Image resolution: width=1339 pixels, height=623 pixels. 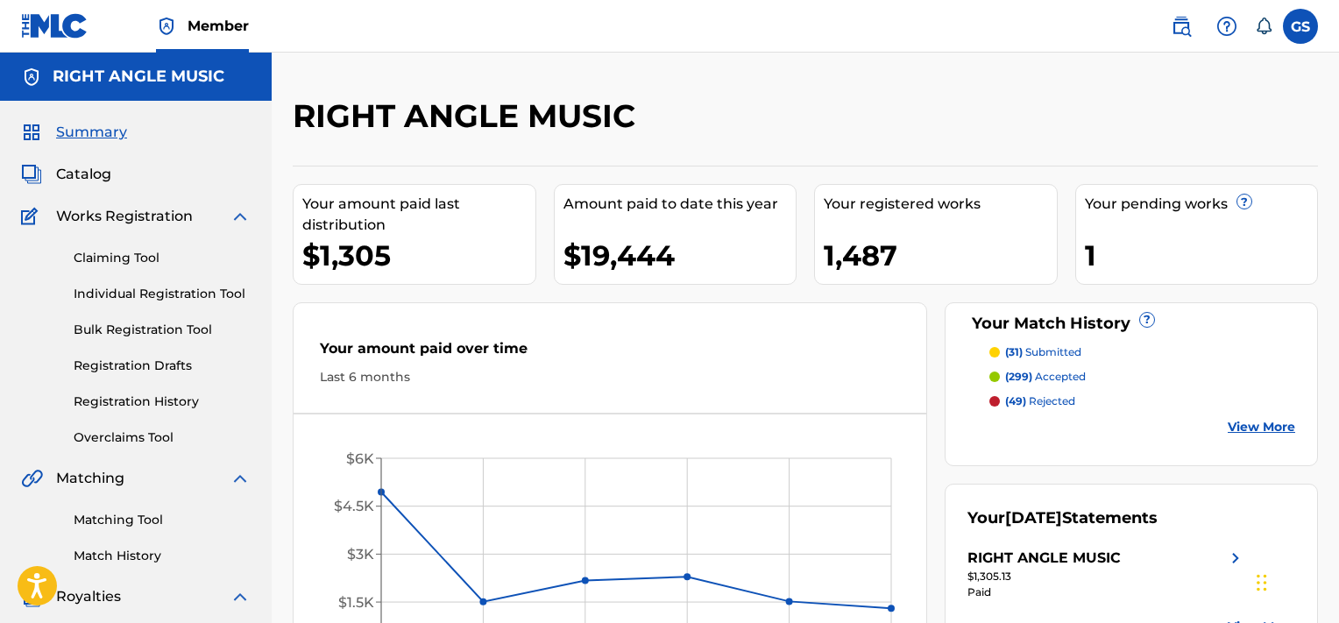 I want to click on div: Your registered works, so click(x=940, y=204).